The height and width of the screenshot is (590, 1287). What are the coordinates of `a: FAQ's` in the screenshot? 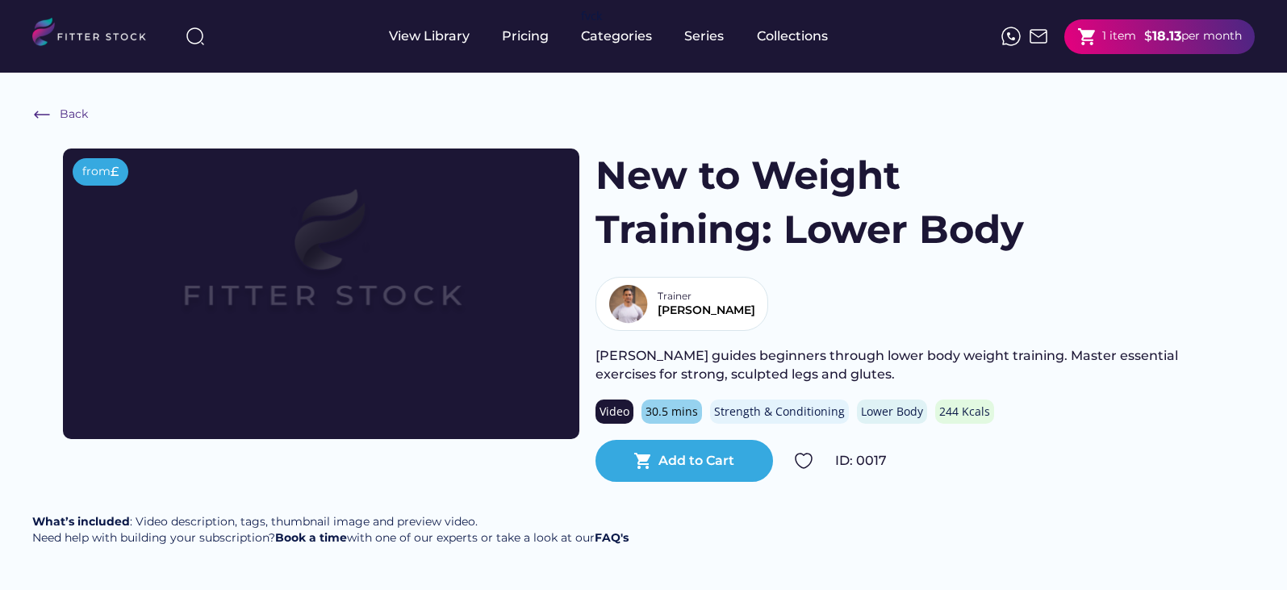 It's located at (612, 537).